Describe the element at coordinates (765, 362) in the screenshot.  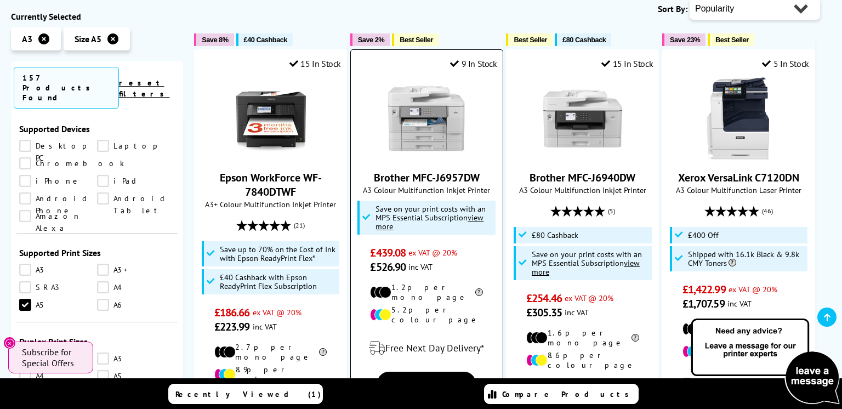
I see `img: Open Live Chat window` at that location.